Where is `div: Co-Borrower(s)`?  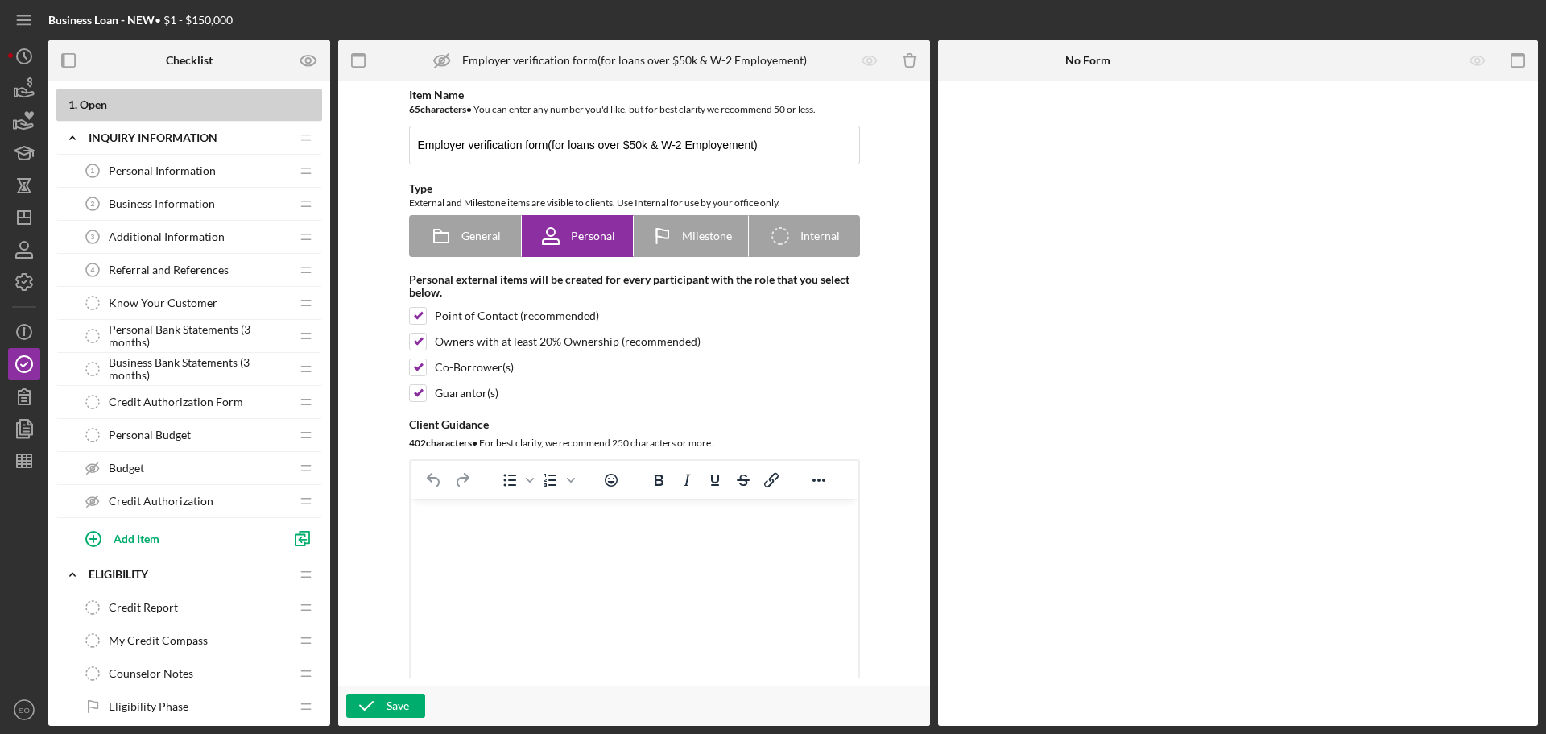
div: Co-Borrower(s) is located at coordinates (474, 367).